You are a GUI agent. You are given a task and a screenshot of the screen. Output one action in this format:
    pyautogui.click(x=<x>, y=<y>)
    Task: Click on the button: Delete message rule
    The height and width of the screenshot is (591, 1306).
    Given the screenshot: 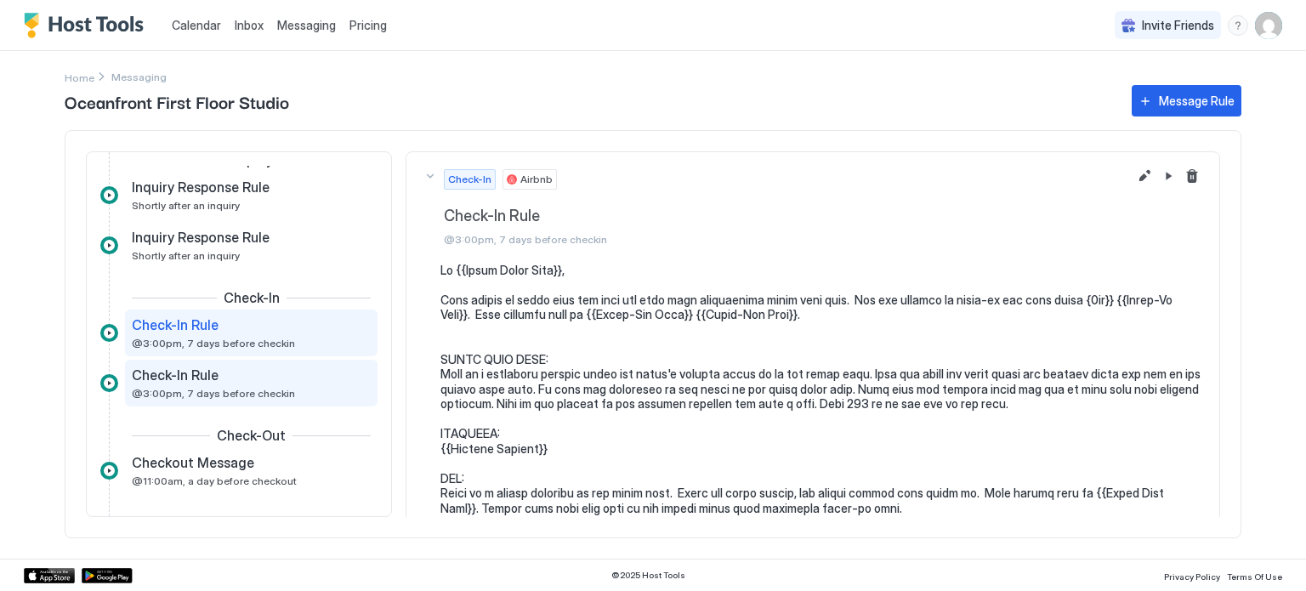 What is the action you would take?
    pyautogui.click(x=1192, y=176)
    